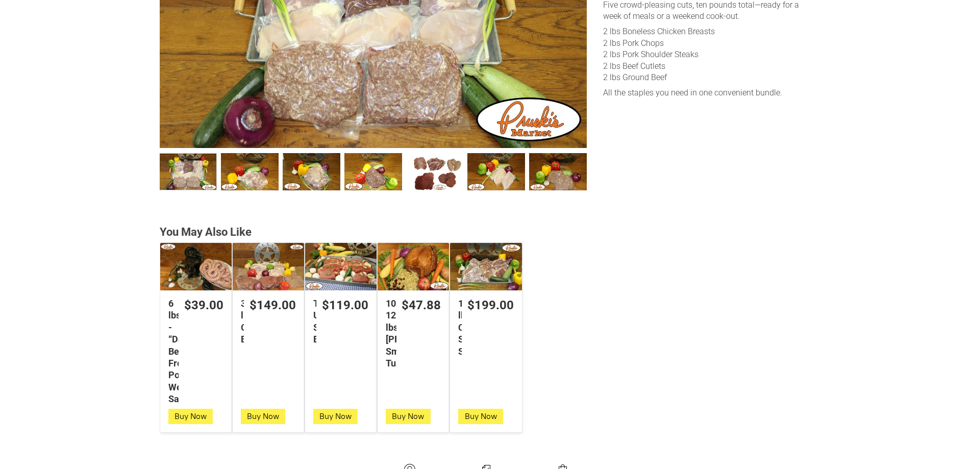 Image resolution: width=972 pixels, height=469 pixels. I want to click on div: 2 lbs Pork Chops, so click(707, 43).